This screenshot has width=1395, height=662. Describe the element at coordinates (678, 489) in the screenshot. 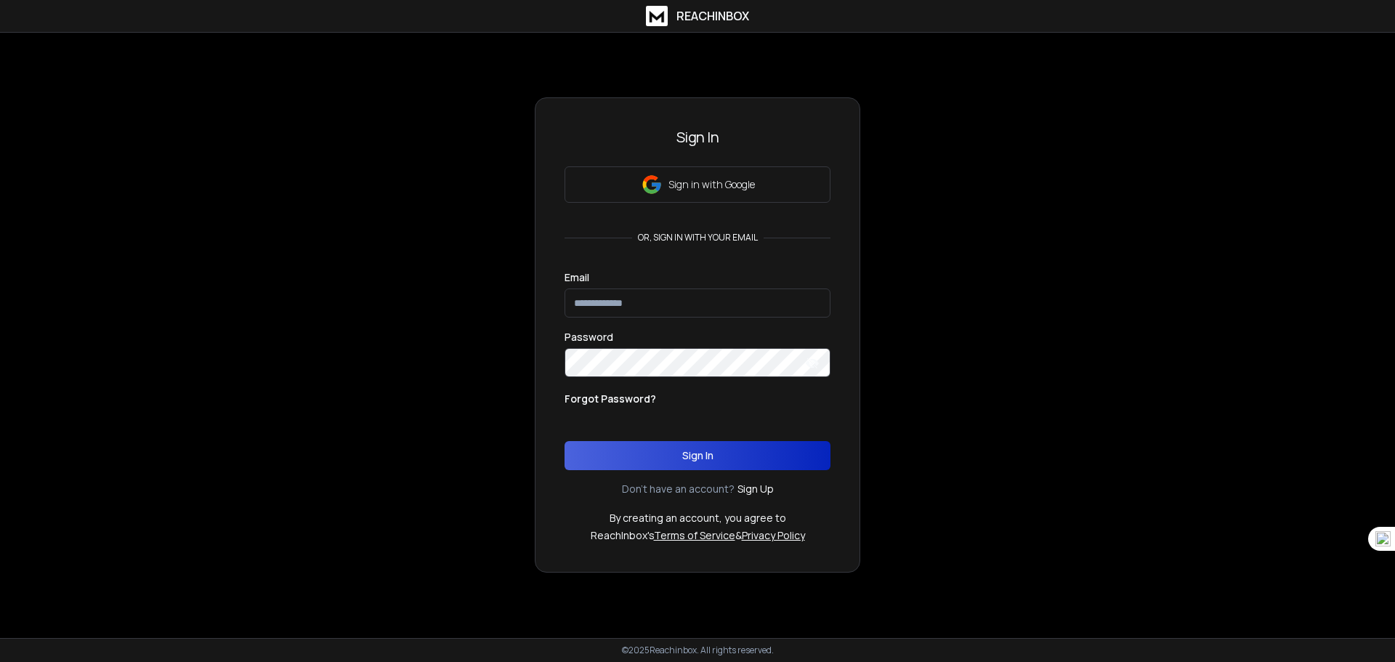

I see `p: Don't have an account?` at that location.